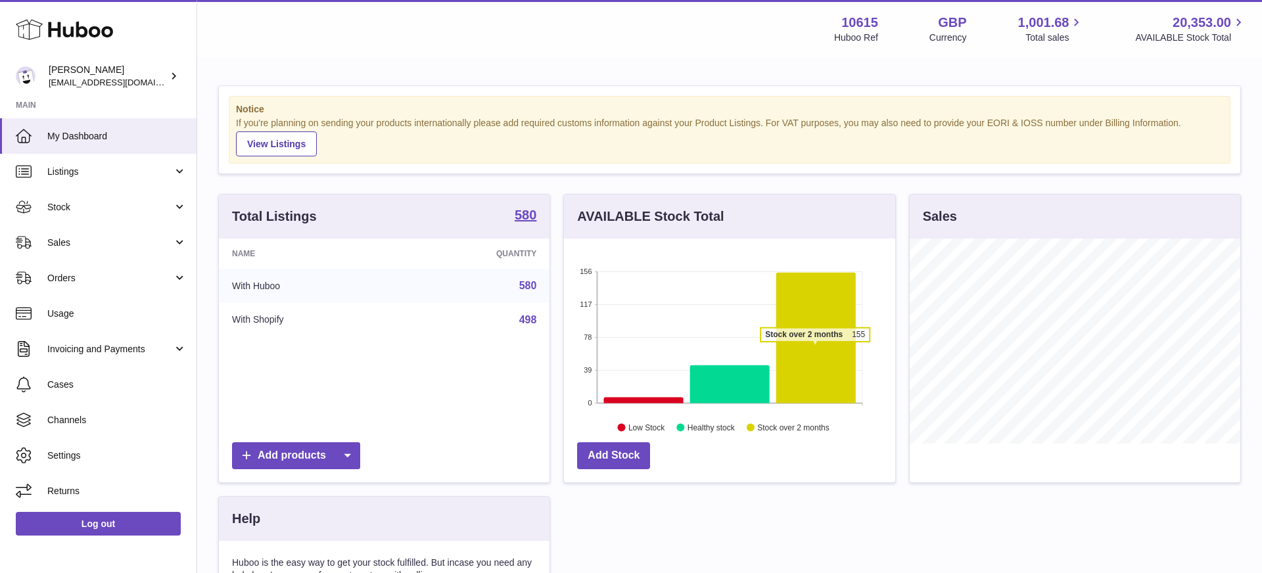  I want to click on div: Currency, so click(948, 37).